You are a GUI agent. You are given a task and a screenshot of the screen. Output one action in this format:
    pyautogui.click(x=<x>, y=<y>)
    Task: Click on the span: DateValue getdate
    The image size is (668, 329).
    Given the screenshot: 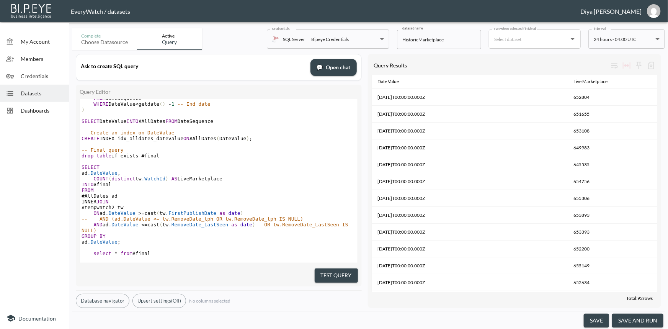 What is the action you would take?
    pyautogui.click(x=146, y=104)
    